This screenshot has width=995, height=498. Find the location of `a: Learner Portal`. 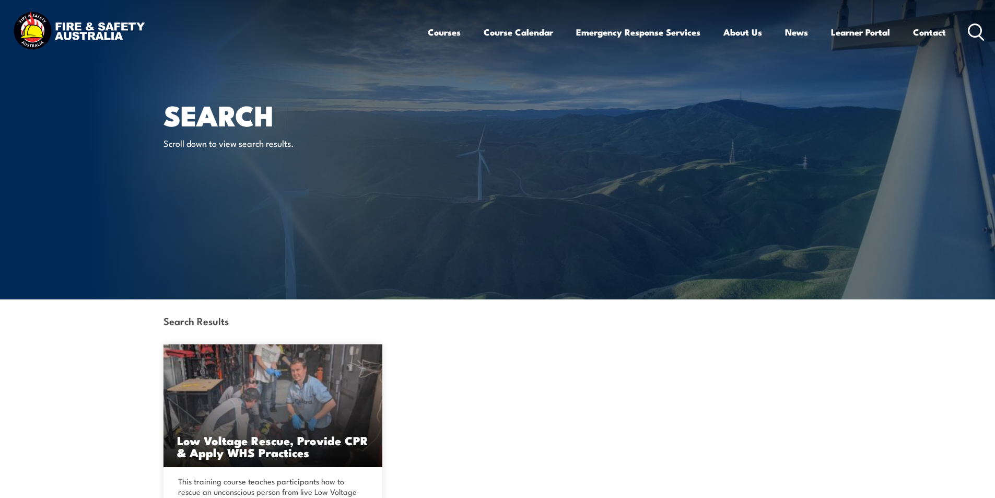

a: Learner Portal is located at coordinates (860, 32).